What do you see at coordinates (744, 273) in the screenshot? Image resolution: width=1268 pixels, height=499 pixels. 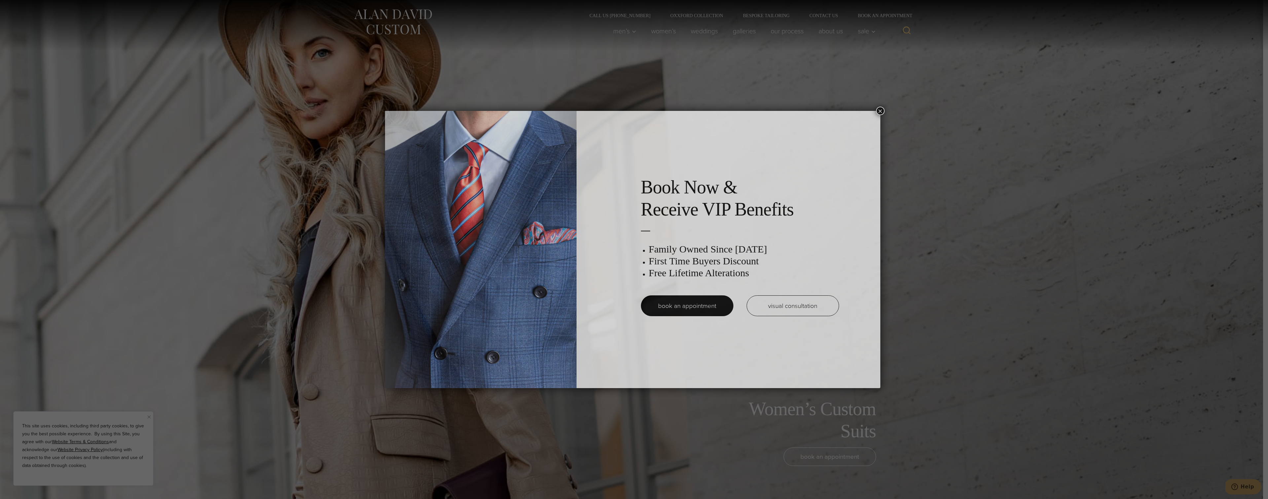 I see `h3: Free Lifetime Alterations` at bounding box center [744, 273].